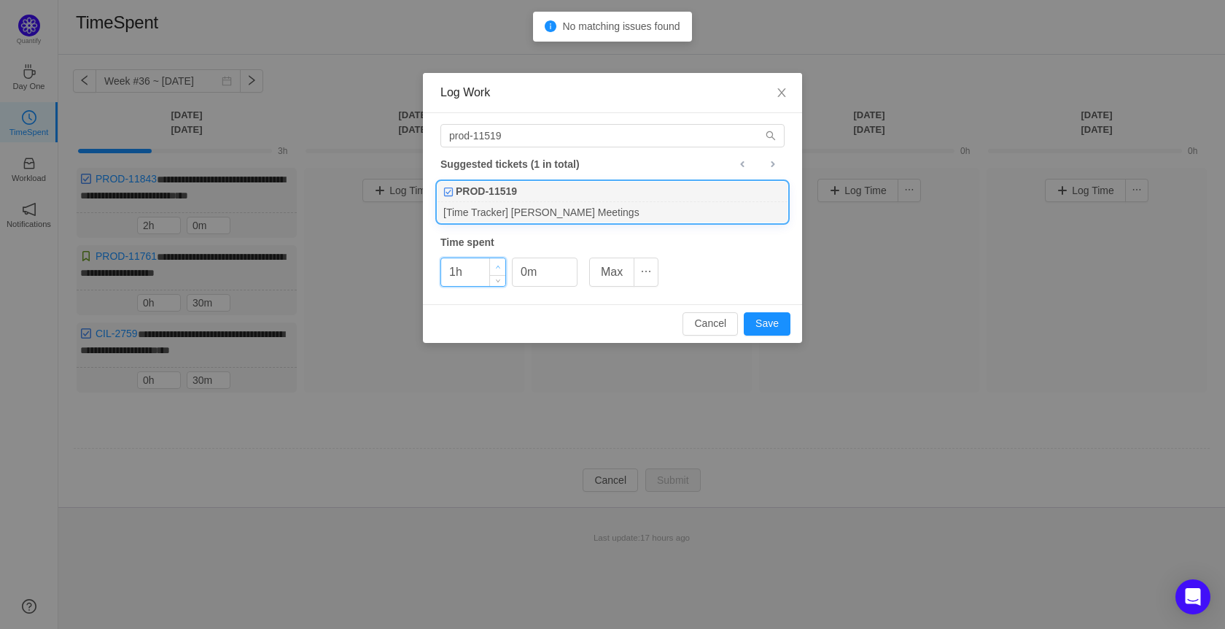 The image size is (1225, 629). What do you see at coordinates (646, 272) in the screenshot?
I see `button: icon: ellipsis` at bounding box center [646, 272].